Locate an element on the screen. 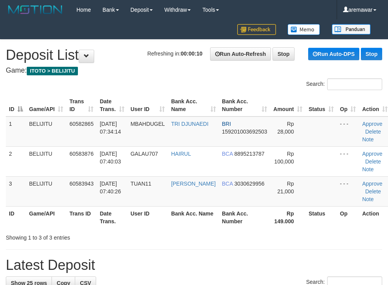 This screenshot has width=388, height=285. a: Run Auto-DPS is located at coordinates (334, 54).